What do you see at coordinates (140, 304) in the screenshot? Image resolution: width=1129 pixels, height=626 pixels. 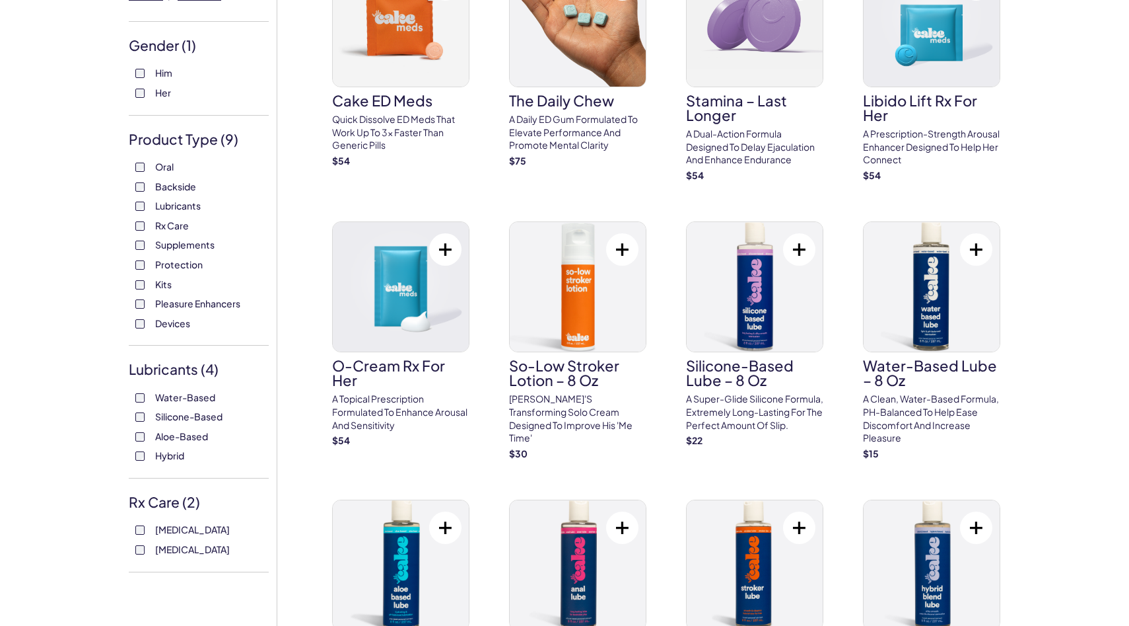 I see `input: Pleasure Enhancers` at bounding box center [140, 304].